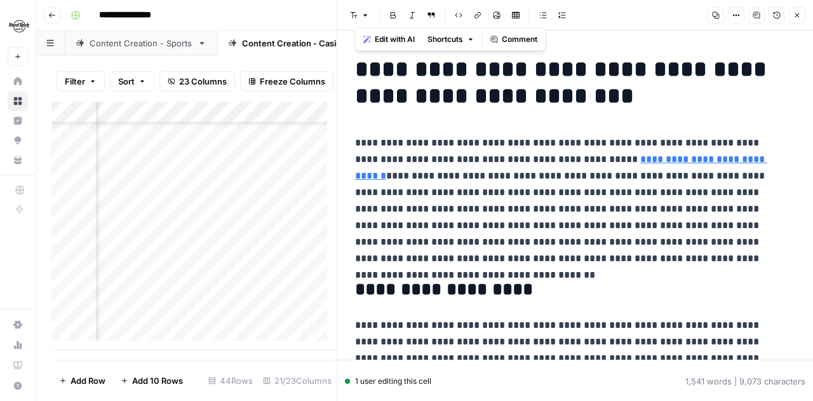  Describe the element at coordinates (389, 39) in the screenshot. I see `button: Edit with AI` at that location.